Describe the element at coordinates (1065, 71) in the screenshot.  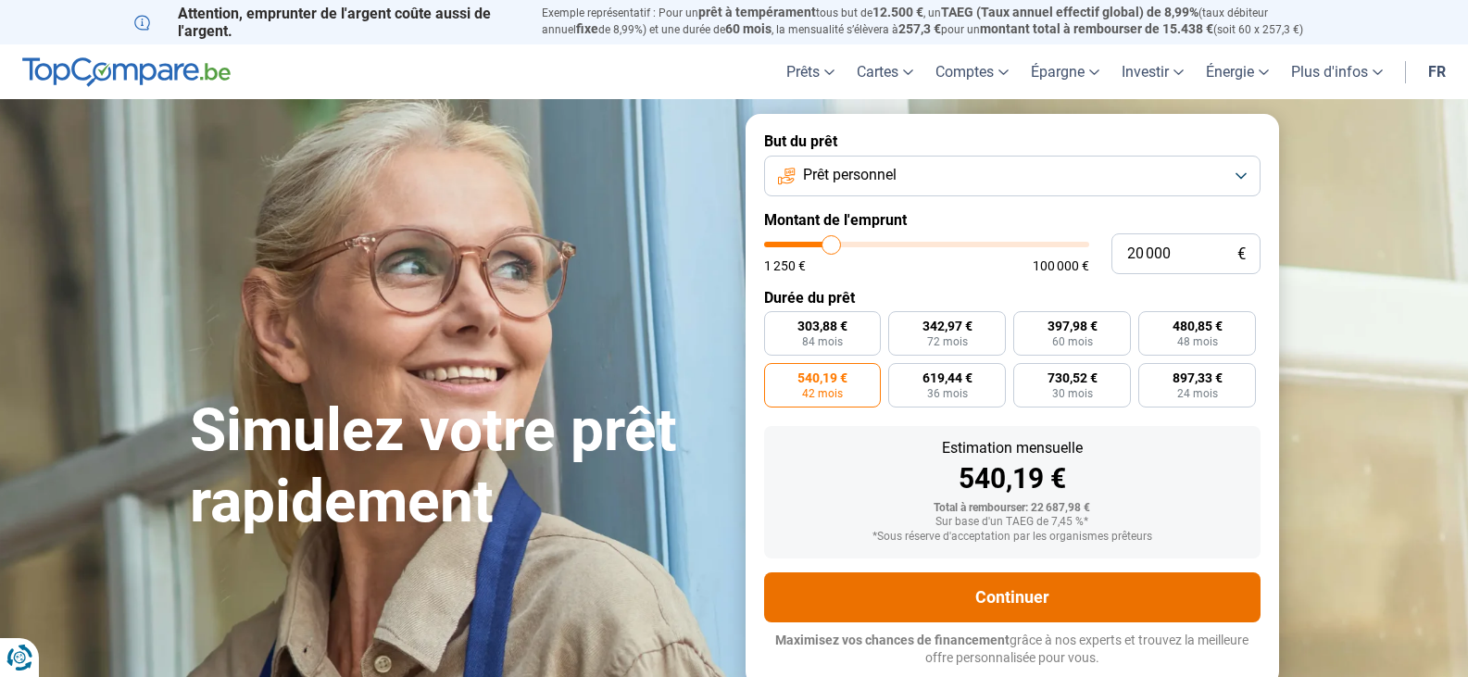
I see `a: Épargne` at that location.